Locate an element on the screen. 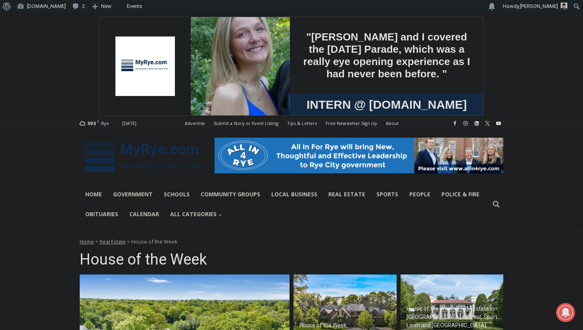  button: Child menu of All Categories is located at coordinates (196, 214).